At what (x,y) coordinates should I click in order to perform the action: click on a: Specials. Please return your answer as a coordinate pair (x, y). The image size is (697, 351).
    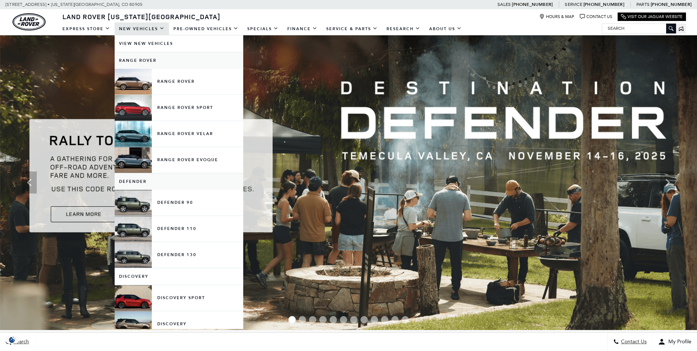
    Looking at the image, I should click on (263, 29).